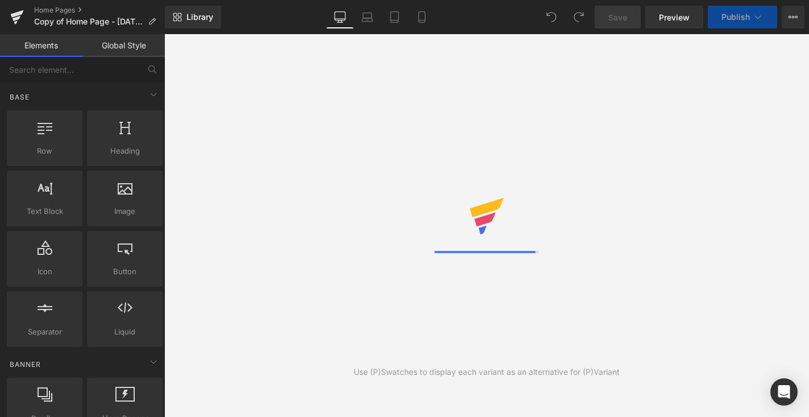 The width and height of the screenshot is (809, 417). Describe the element at coordinates (124, 151) in the screenshot. I see `span: Heading` at that location.